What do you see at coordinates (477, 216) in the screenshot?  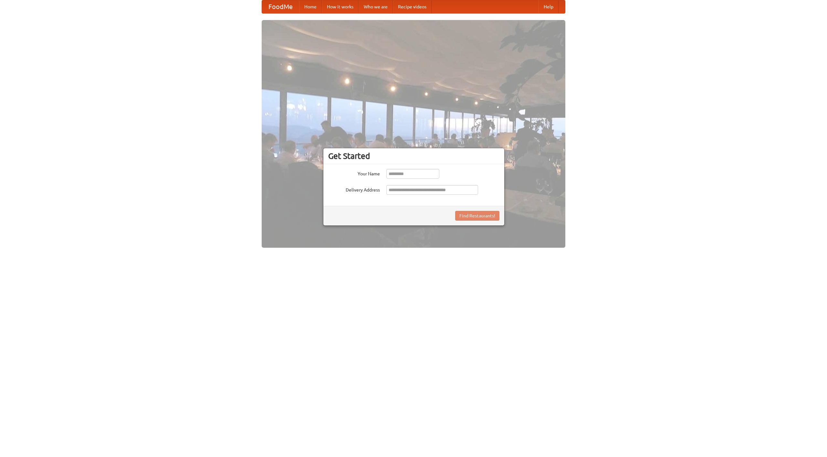 I see `button: Find Restaurants!` at bounding box center [477, 216].